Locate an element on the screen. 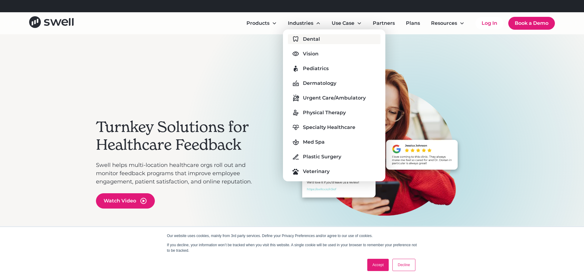 This screenshot has height=279, width=584. div: Veterinary is located at coordinates (316, 172).